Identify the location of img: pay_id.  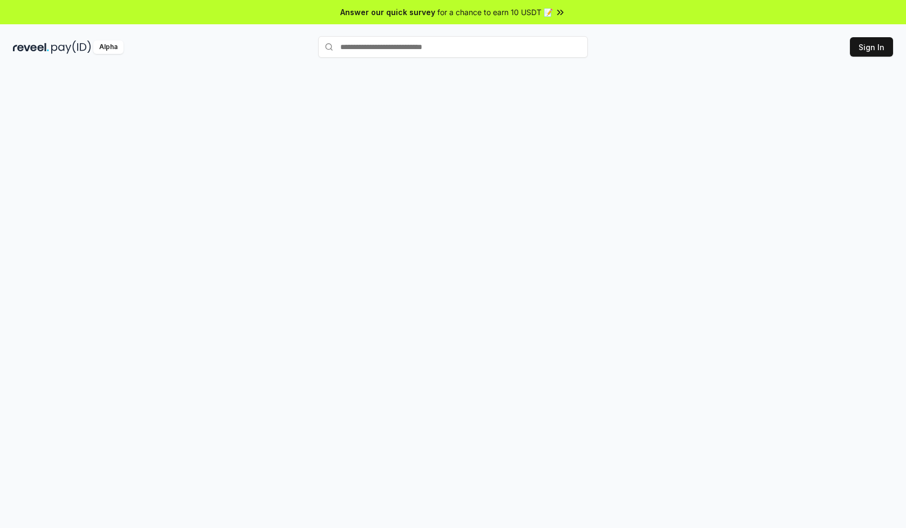
(71, 47).